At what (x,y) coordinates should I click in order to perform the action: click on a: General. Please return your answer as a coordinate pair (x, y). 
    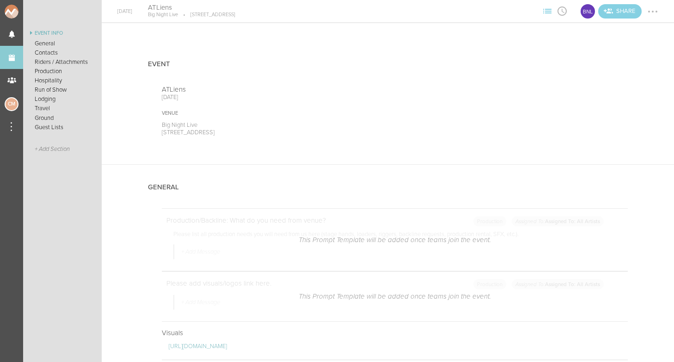
    Looking at the image, I should click on (62, 43).